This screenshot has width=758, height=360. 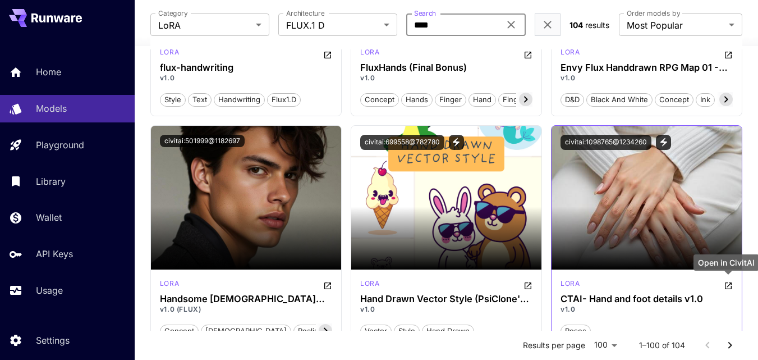 I want to click on h3: Hand Drawn Vector Style (PsiClone's ArtForge MasterKit), so click(x=446, y=299).